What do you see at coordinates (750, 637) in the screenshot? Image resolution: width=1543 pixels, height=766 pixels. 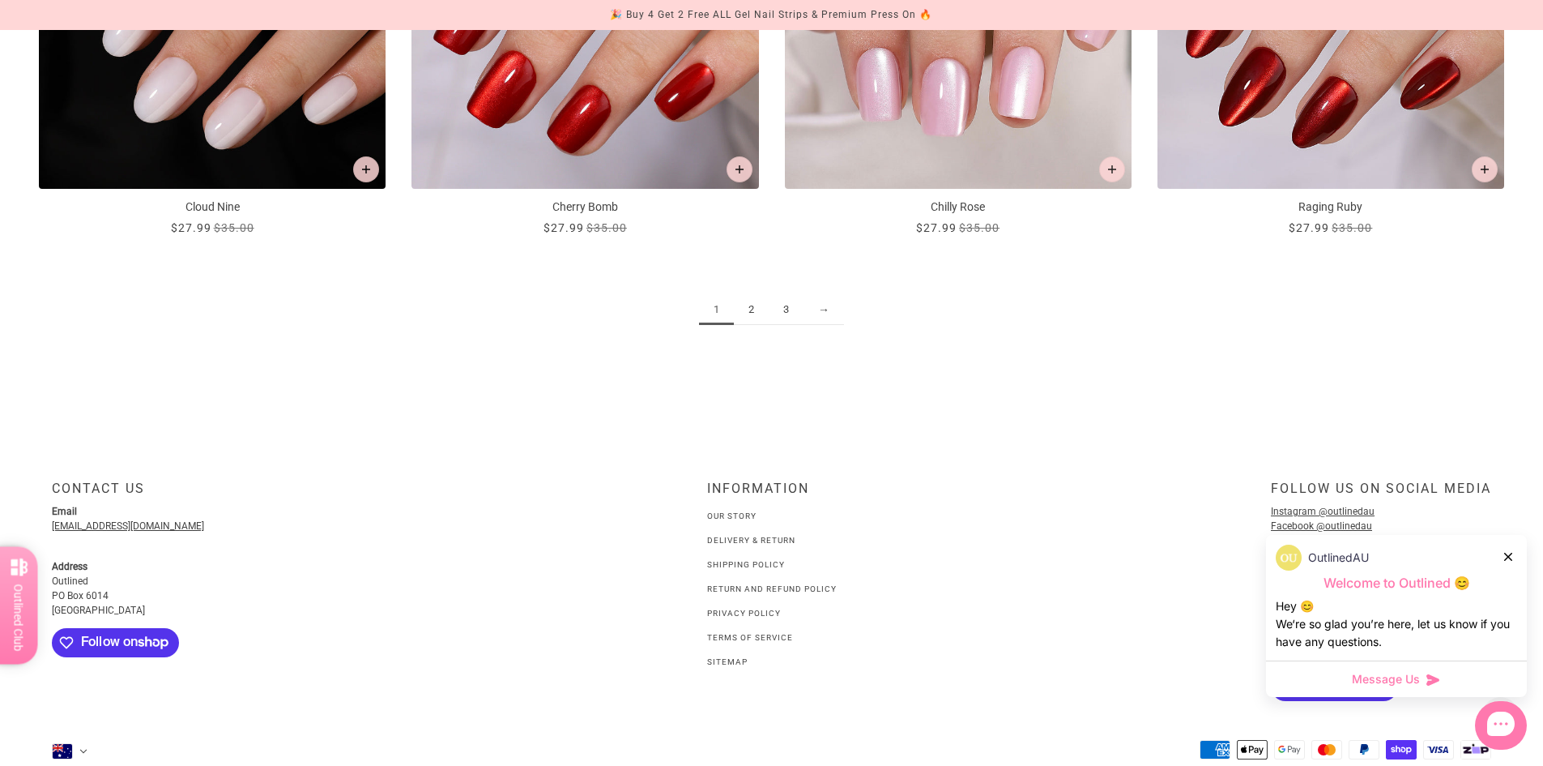 I see `a: Terms of Service` at bounding box center [750, 637].